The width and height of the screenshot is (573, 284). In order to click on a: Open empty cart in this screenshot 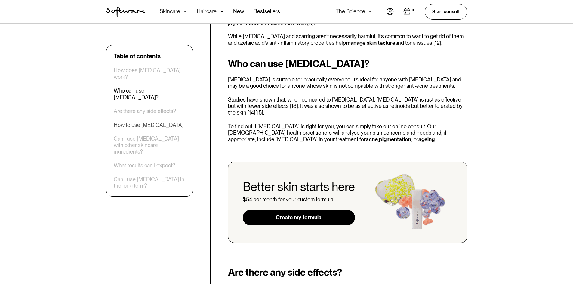, I will do `click(409, 12)`.